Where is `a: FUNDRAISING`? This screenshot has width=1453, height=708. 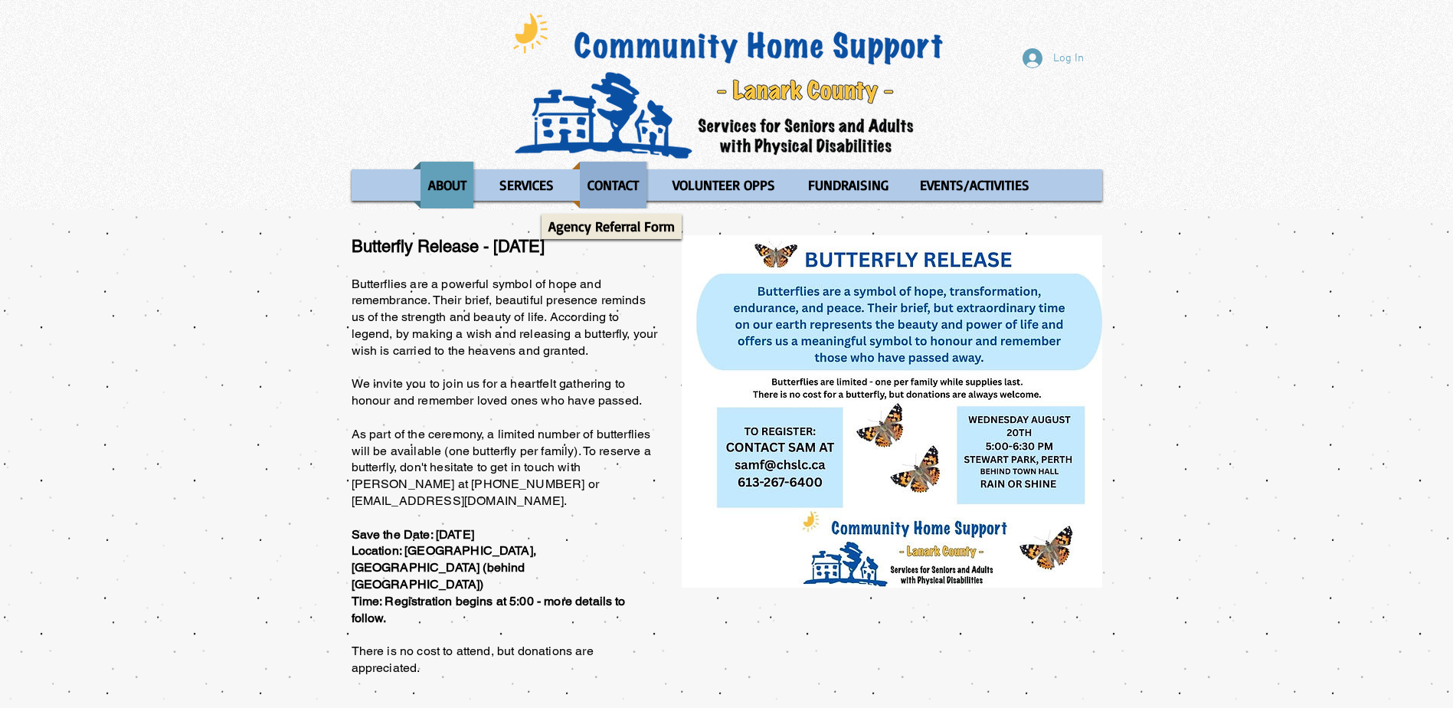
a: FUNDRAISING is located at coordinates (847, 185).